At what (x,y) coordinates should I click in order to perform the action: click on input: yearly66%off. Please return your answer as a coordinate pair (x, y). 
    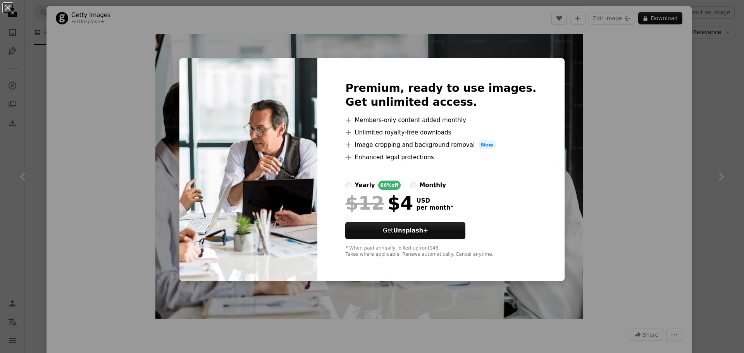
    Looking at the image, I should click on (348, 185).